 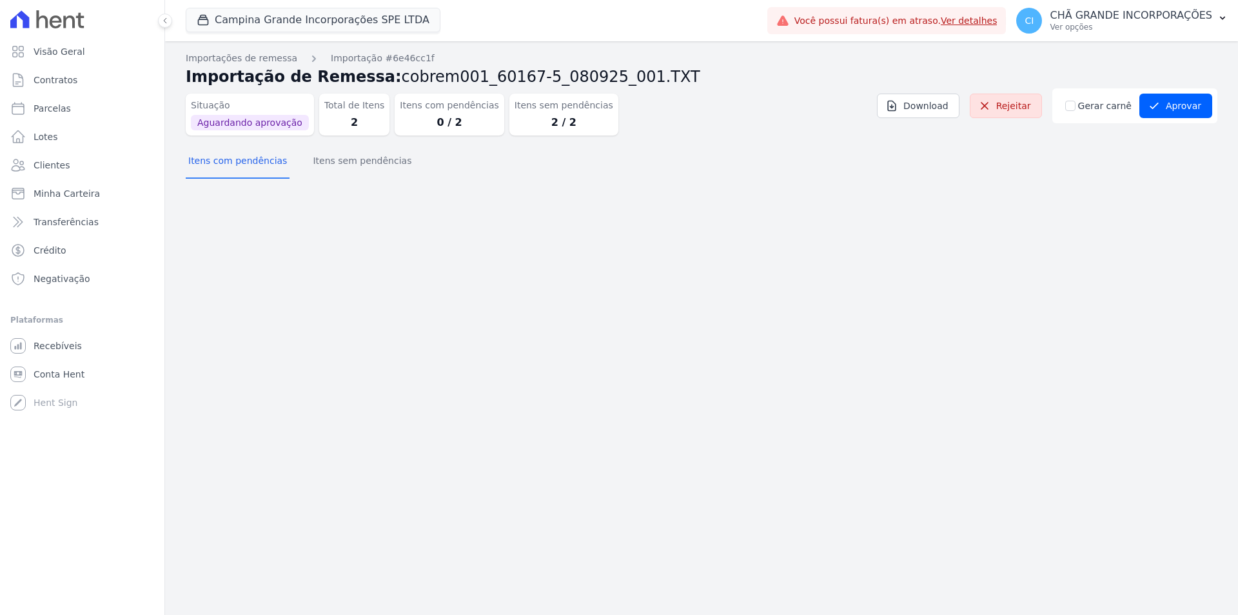 I want to click on span: Lotes, so click(x=46, y=137).